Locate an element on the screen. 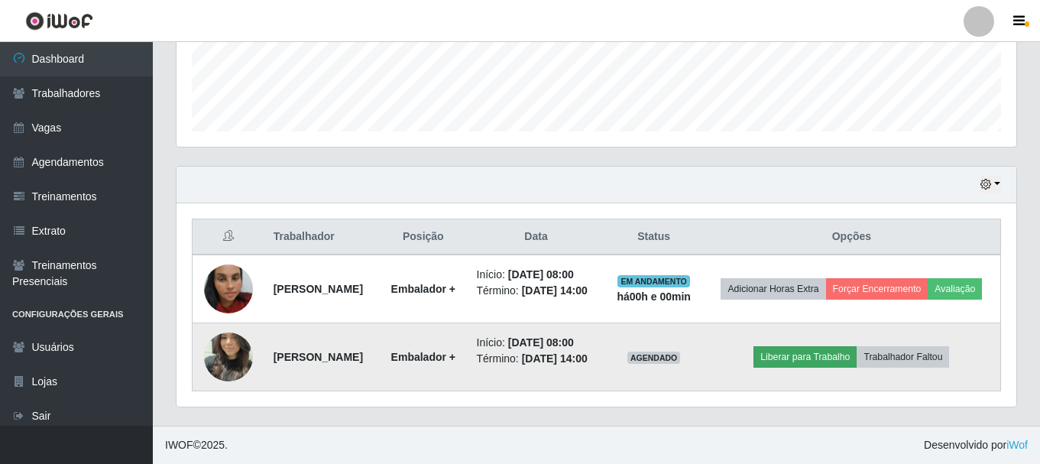  th: Status is located at coordinates (654, 237).